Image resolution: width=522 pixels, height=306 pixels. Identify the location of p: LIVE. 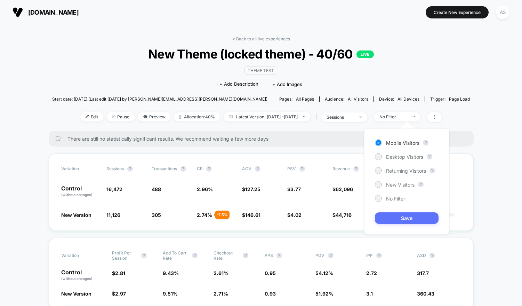
(365, 54).